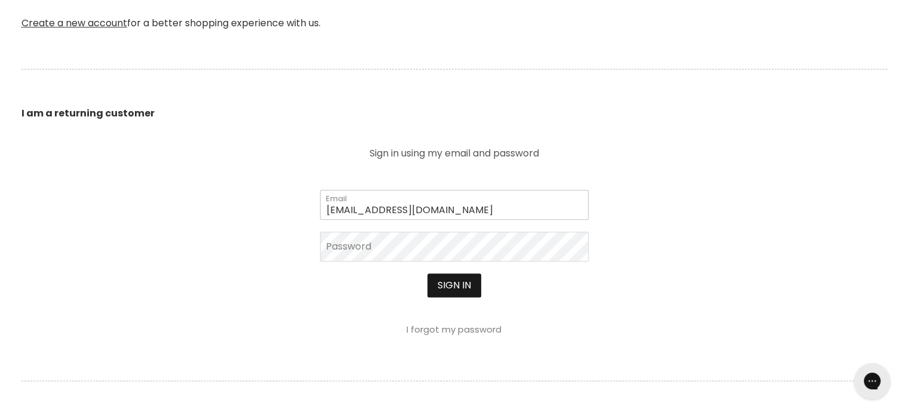  What do you see at coordinates (88, 113) in the screenshot?
I see `b: I am a returning customer` at bounding box center [88, 113].